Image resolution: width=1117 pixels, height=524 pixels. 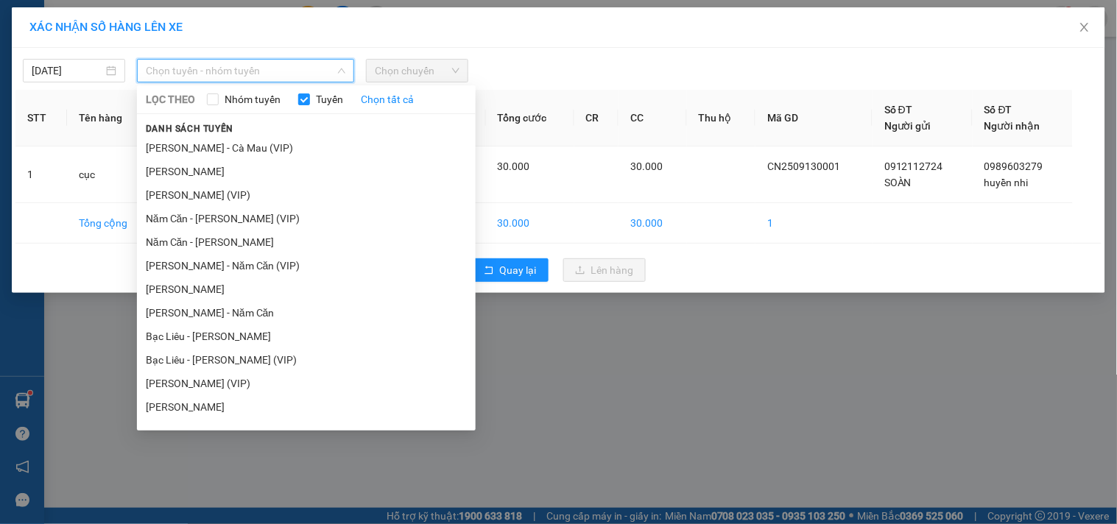 What do you see at coordinates (1007, 183) in the screenshot?
I see `span: huyền nhi` at bounding box center [1007, 183].